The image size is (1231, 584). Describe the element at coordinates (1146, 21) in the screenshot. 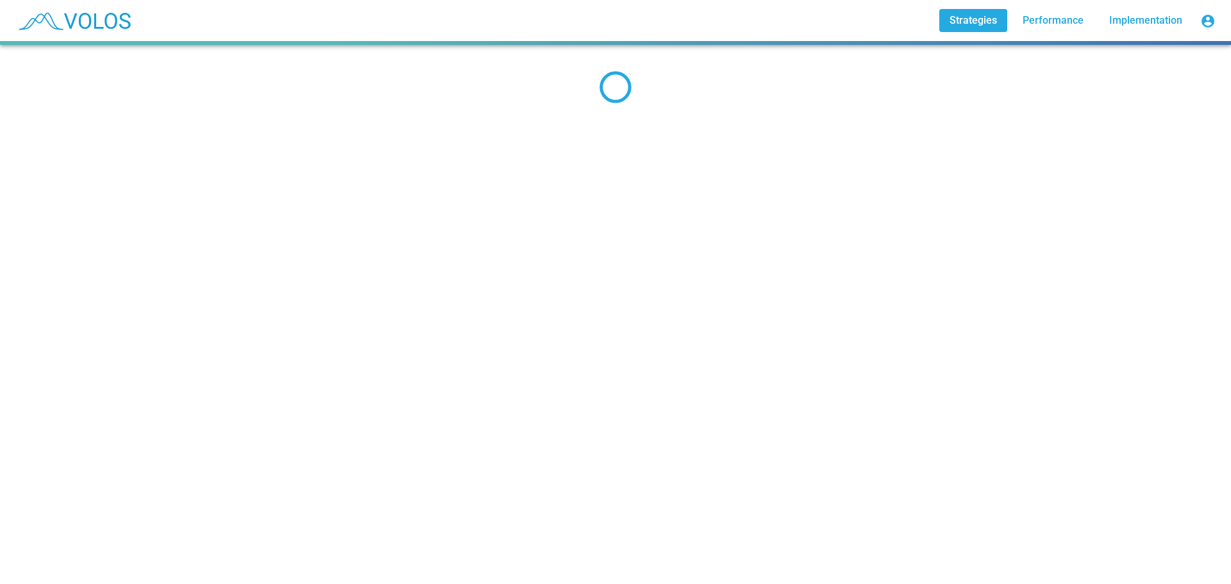

I see `a: Implementation` at that location.